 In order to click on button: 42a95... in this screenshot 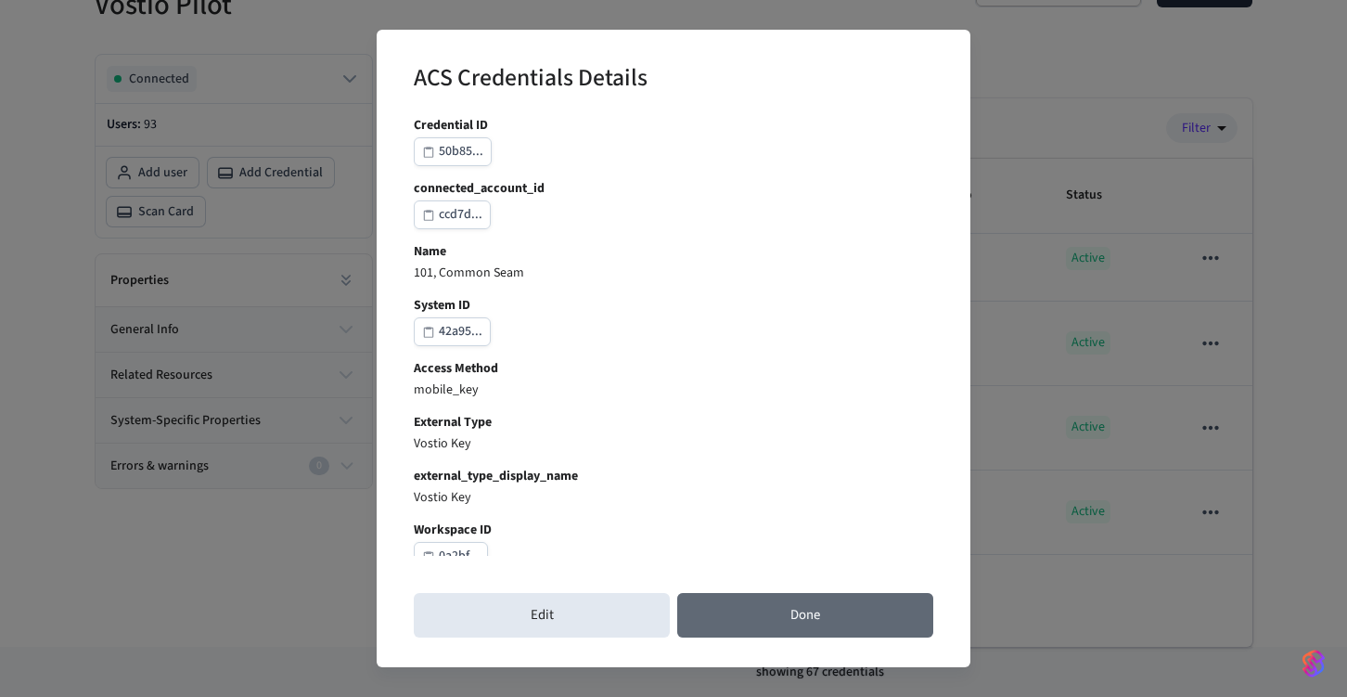, I will do `click(452, 331)`.